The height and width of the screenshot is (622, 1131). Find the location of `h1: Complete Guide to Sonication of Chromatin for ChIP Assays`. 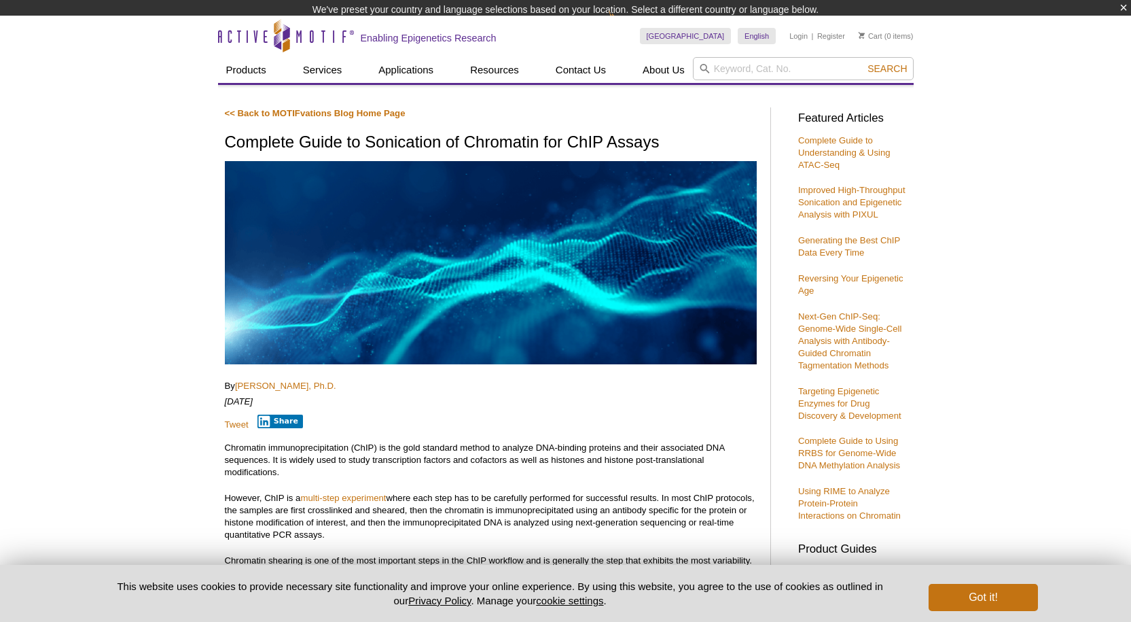

h1: Complete Guide to Sonication of Chromatin for ChIP Assays is located at coordinates (490, 143).